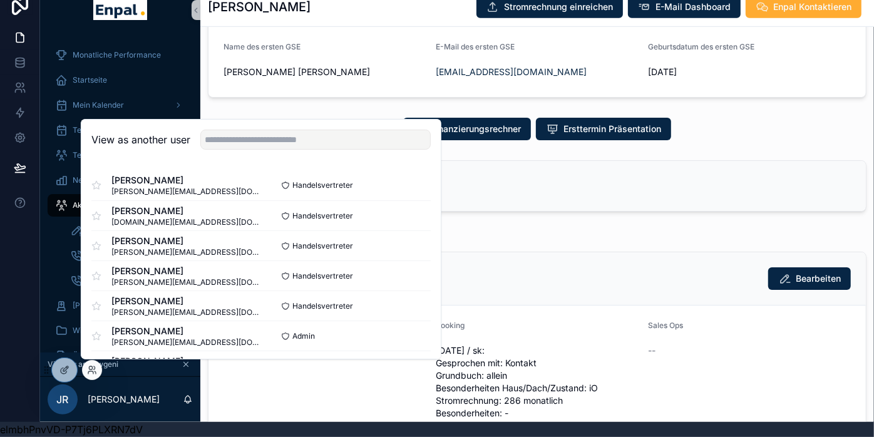 This screenshot has height=437, width=874. What do you see at coordinates (475, 46) in the screenshot?
I see `span: E-Mail des ersten GSE` at bounding box center [475, 46].